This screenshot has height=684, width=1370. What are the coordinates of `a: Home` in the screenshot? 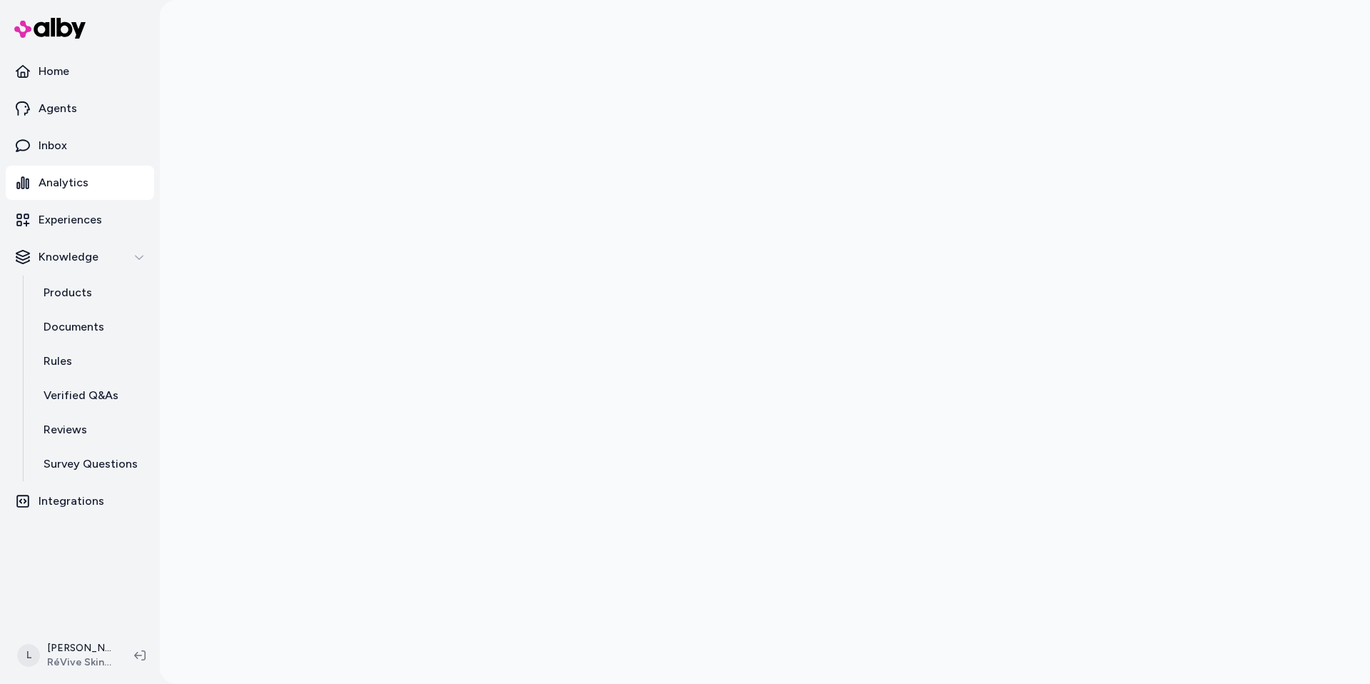 It's located at (80, 71).